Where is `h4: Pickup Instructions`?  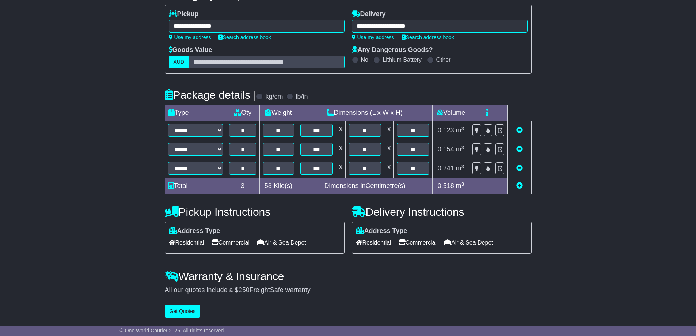 h4: Pickup Instructions is located at coordinates (255, 212).